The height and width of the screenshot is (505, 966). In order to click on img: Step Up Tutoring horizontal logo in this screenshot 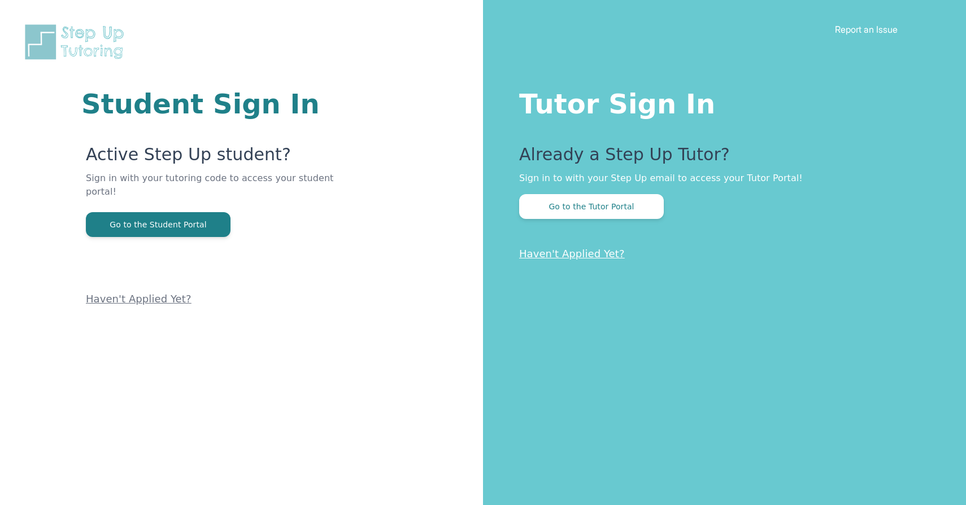, I will do `click(77, 42)`.